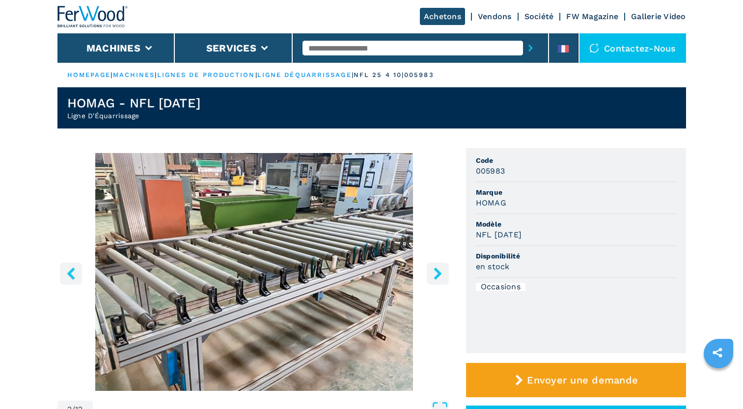 This screenshot has height=409, width=743. What do you see at coordinates (576, 224) in the screenshot?
I see `span: Modèle` at bounding box center [576, 224].